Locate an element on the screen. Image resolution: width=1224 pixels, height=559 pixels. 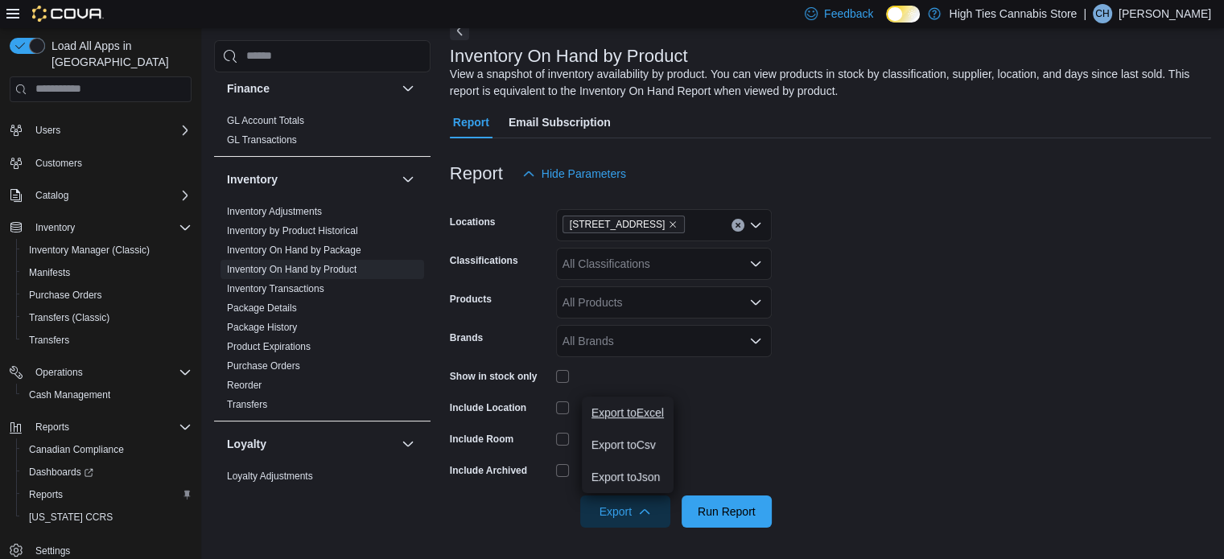
button: Purchase Orders is located at coordinates (107, 295).